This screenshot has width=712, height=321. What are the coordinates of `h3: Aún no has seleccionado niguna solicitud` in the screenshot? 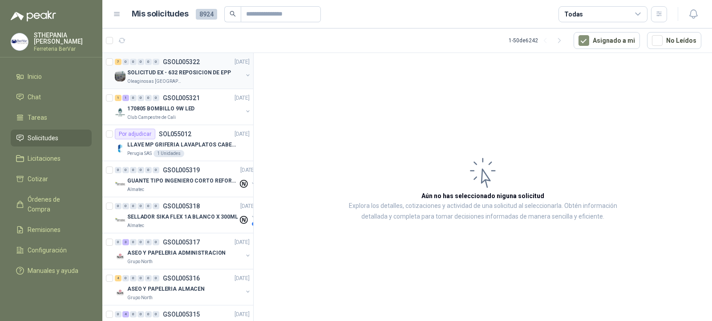 It's located at (483, 196).